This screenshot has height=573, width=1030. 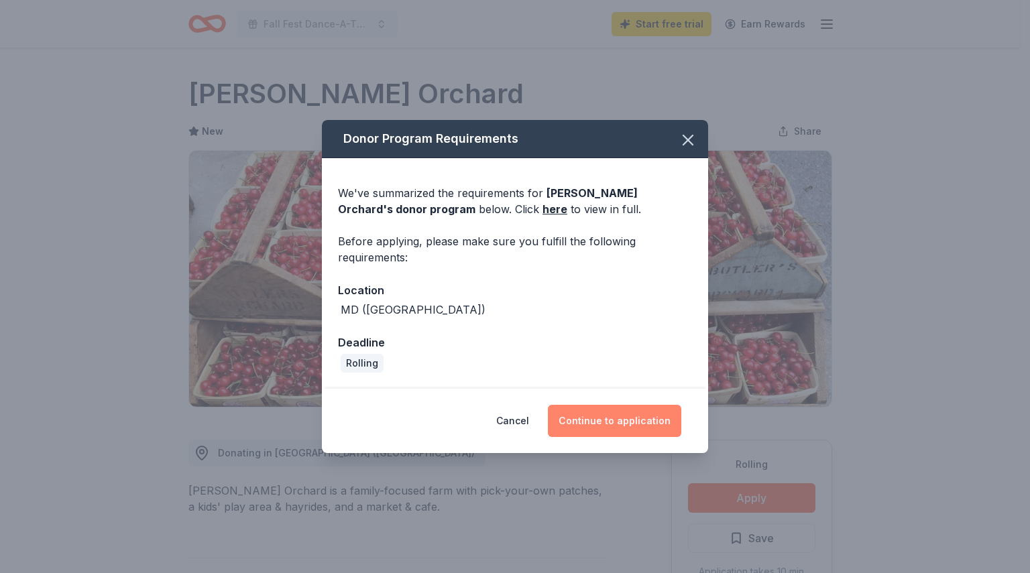 What do you see at coordinates (515, 343) in the screenshot?
I see `div: Deadline` at bounding box center [515, 343].